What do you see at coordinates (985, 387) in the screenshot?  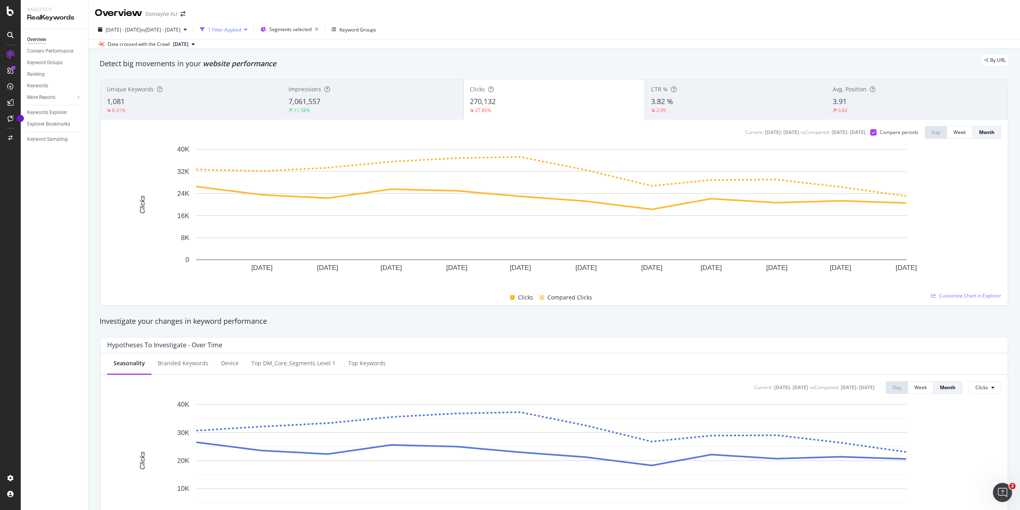 I see `button: Clicks` at bounding box center [985, 387].